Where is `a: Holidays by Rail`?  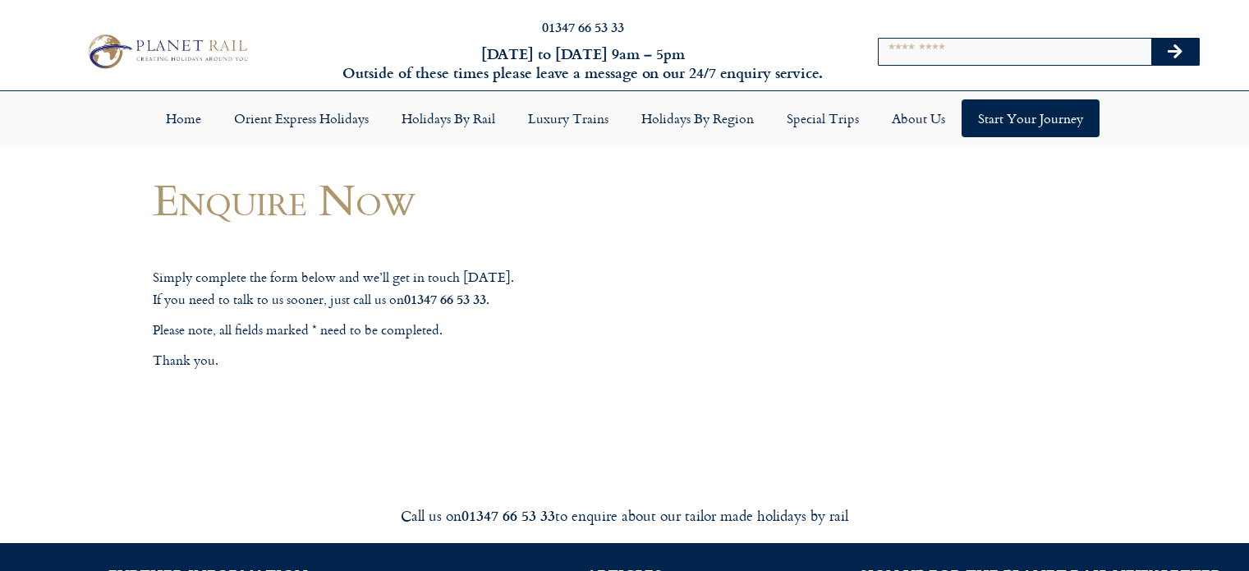 a: Holidays by Rail is located at coordinates (448, 118).